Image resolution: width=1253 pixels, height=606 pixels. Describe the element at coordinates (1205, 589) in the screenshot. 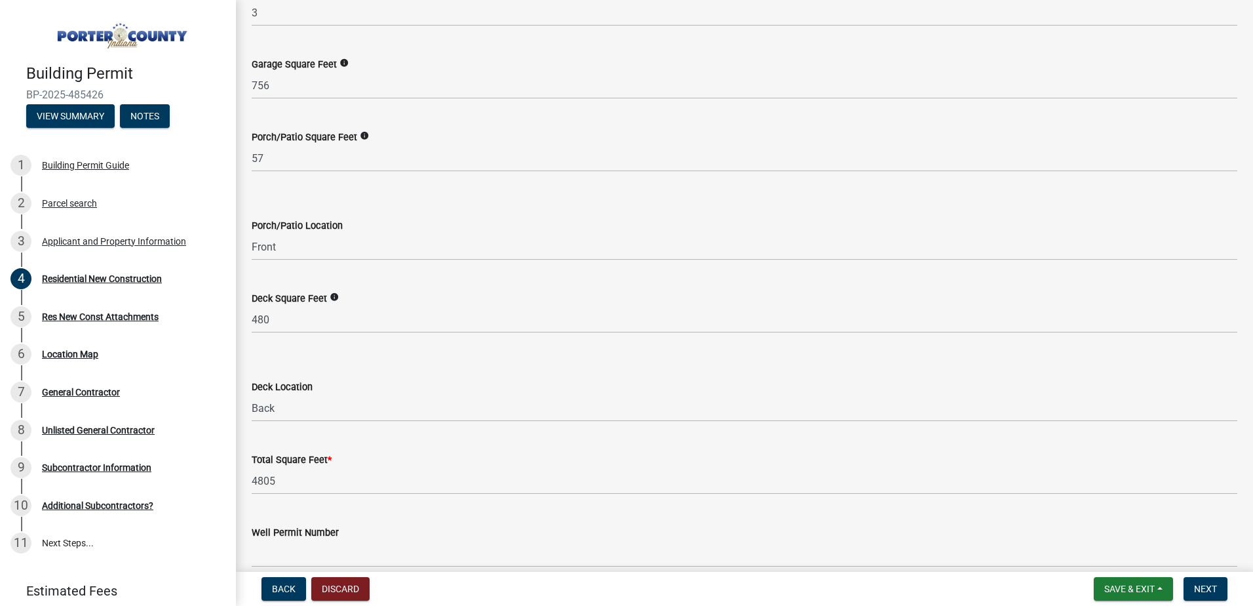

I see `span: Next` at that location.